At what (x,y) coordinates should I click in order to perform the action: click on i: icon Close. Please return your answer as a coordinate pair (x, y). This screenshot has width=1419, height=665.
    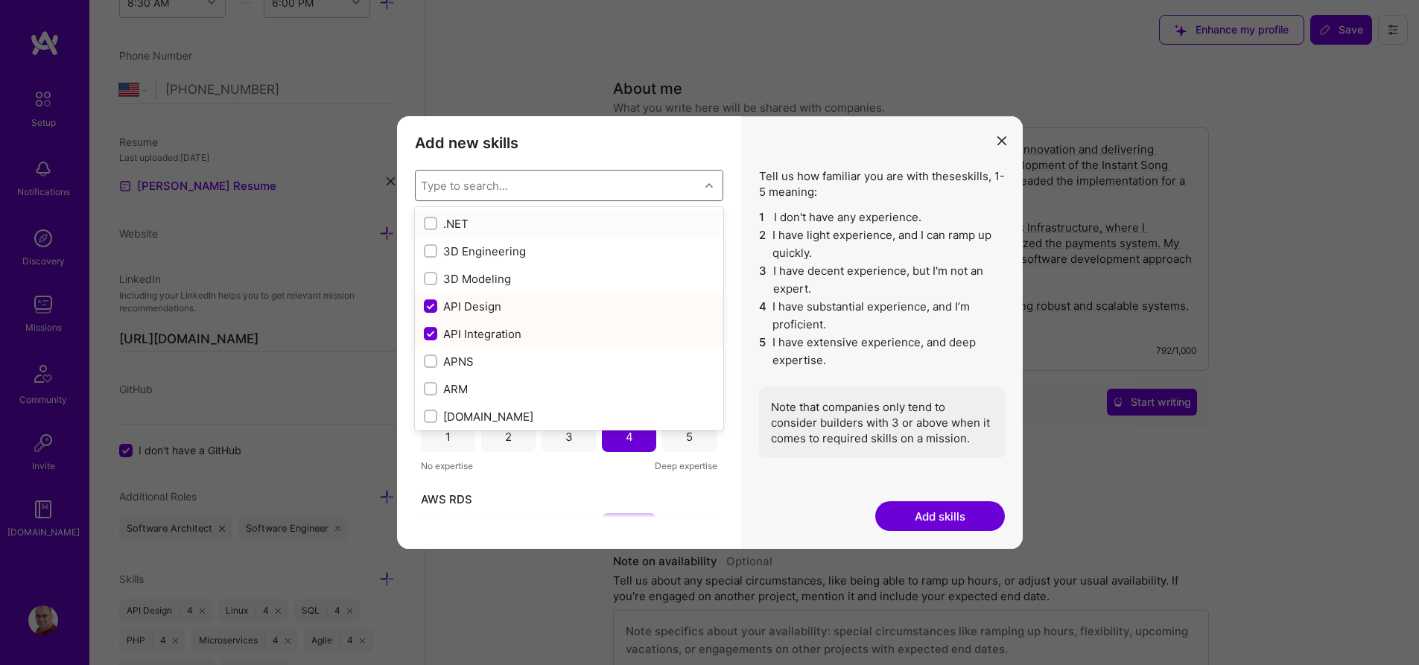
    Looking at the image, I should click on (1002, 141).